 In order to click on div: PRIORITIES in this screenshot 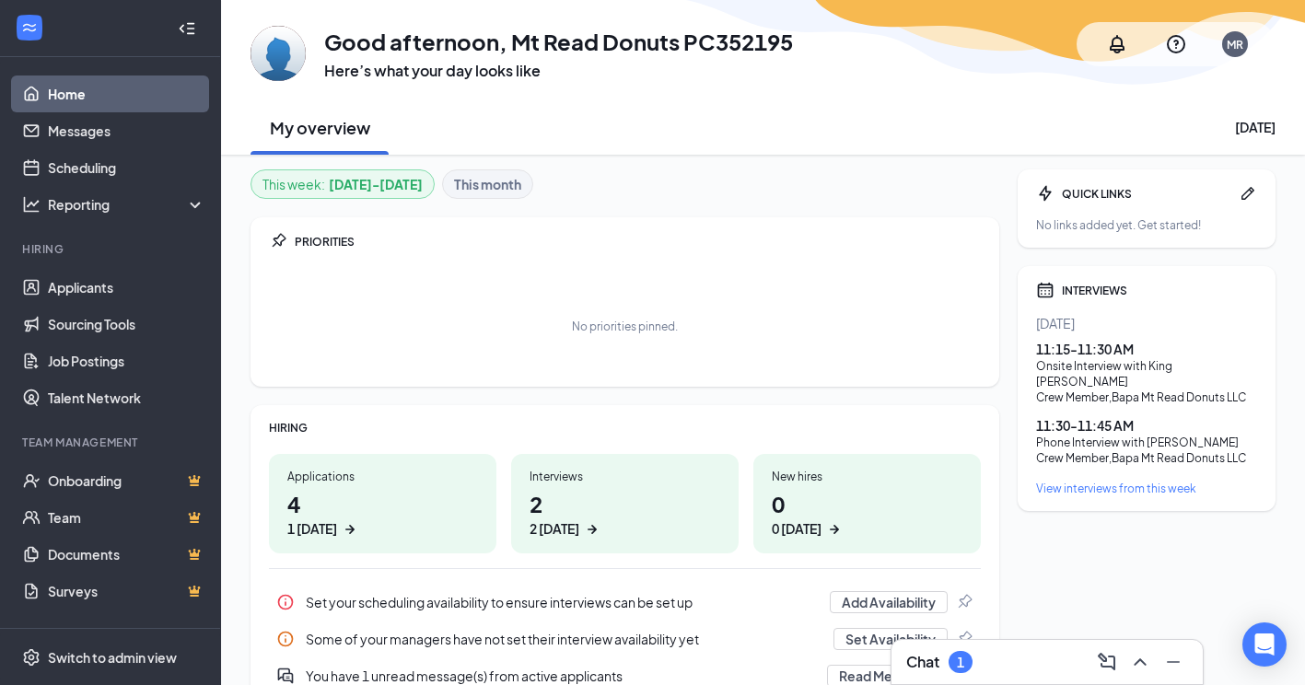, I will do `click(638, 241)`.